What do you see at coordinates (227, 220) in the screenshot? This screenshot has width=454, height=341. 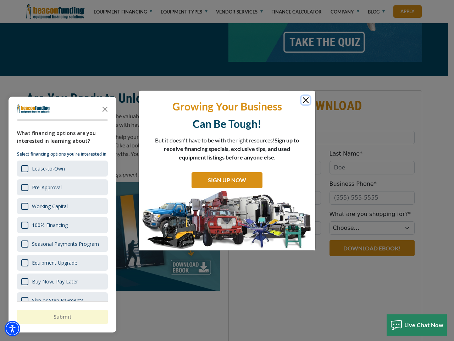 I see `img: SIGN UP NOW` at bounding box center [227, 220].